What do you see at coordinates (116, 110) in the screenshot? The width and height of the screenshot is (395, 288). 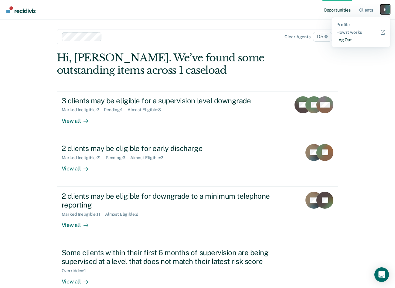 I see `div: Pending : 1` at bounding box center [116, 110].